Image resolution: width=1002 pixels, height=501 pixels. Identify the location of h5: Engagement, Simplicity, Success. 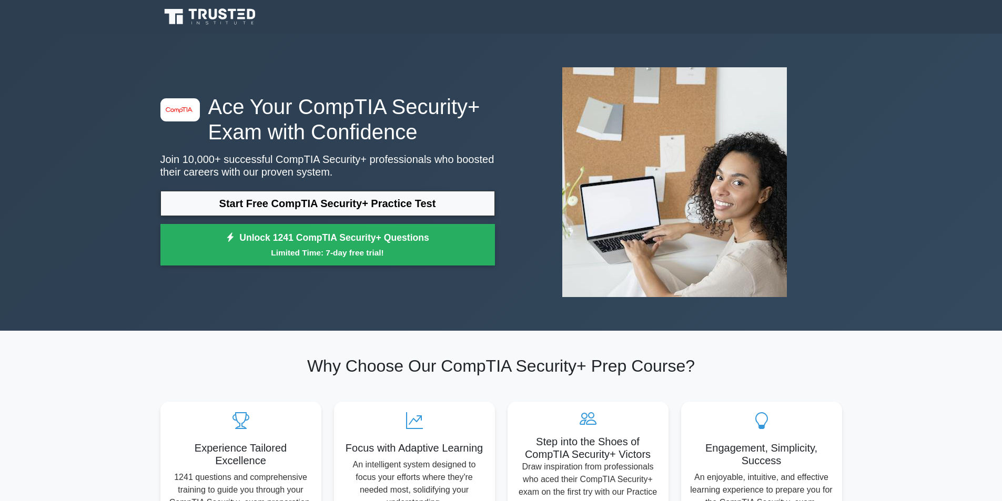
(762, 455).